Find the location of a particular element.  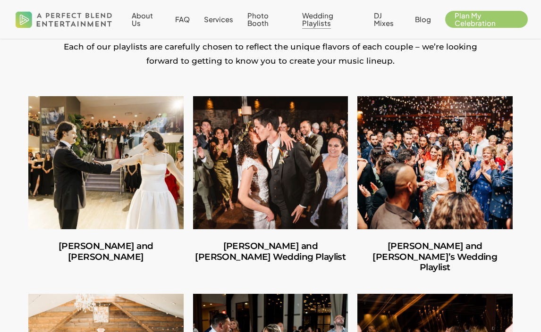

p: Looking for some musical inspiration? Check out these playlists from some of our favorite wedding... is located at coordinates (270, 47).